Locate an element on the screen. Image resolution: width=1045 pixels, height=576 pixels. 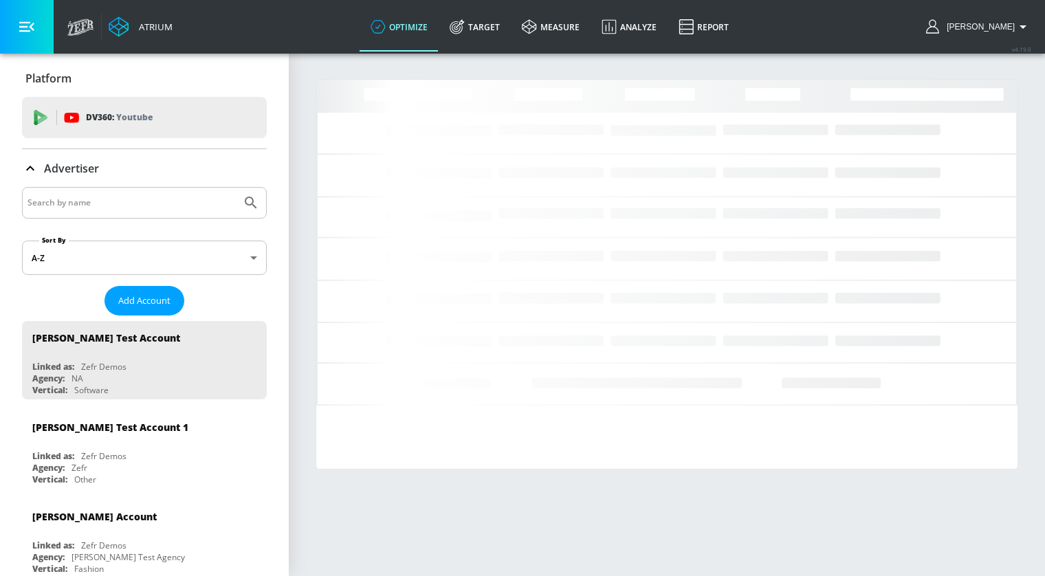
div: Platform is located at coordinates (144, 78).